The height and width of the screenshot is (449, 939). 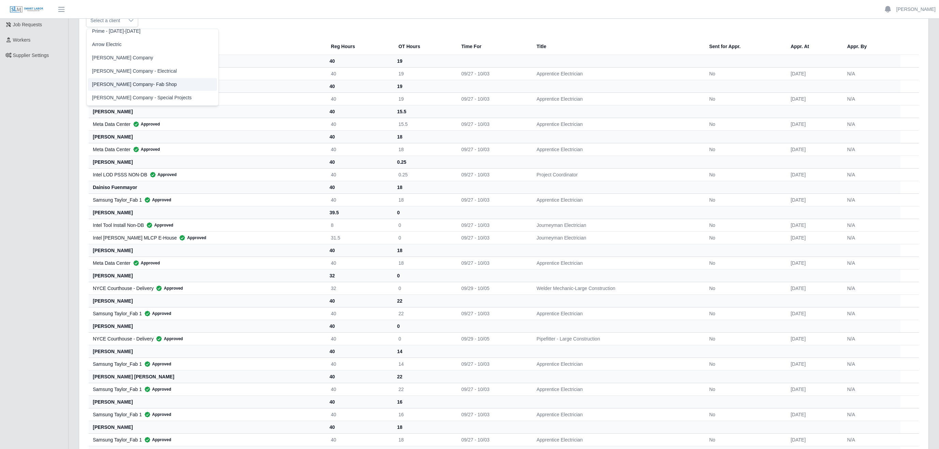 I want to click on td: 15.5, so click(x=424, y=124).